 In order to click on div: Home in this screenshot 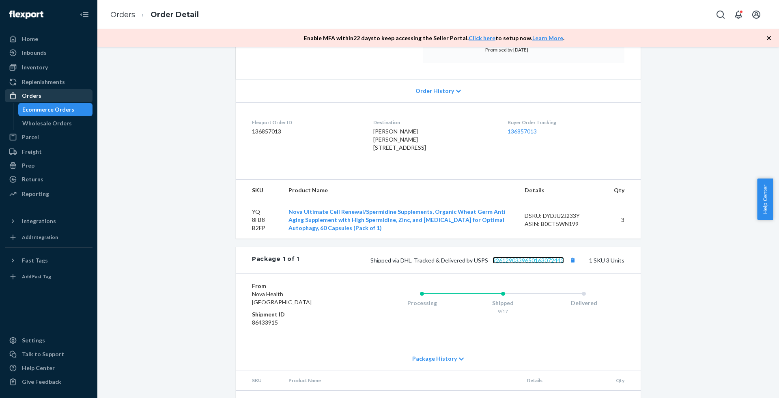, I will do `click(30, 39)`.